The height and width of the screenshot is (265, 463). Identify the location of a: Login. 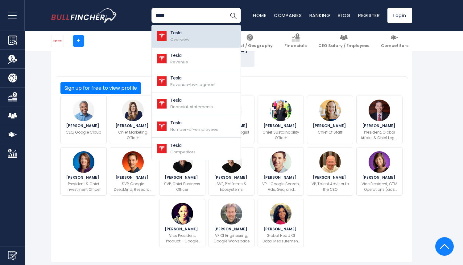
(400, 15).